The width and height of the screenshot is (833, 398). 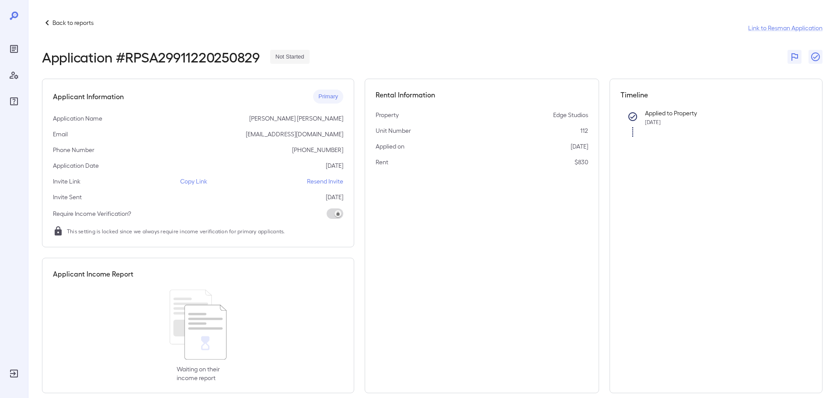 What do you see at coordinates (92, 214) in the screenshot?
I see `p: Require Income Verification?` at bounding box center [92, 214].